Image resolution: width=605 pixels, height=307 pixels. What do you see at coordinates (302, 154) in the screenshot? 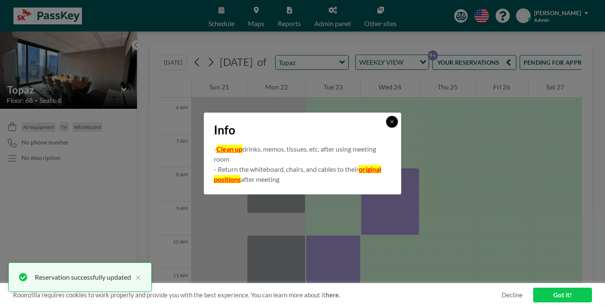
I see `p: - drinks, memos, tissues, etc. after using meeting room` at bounding box center [302, 154].